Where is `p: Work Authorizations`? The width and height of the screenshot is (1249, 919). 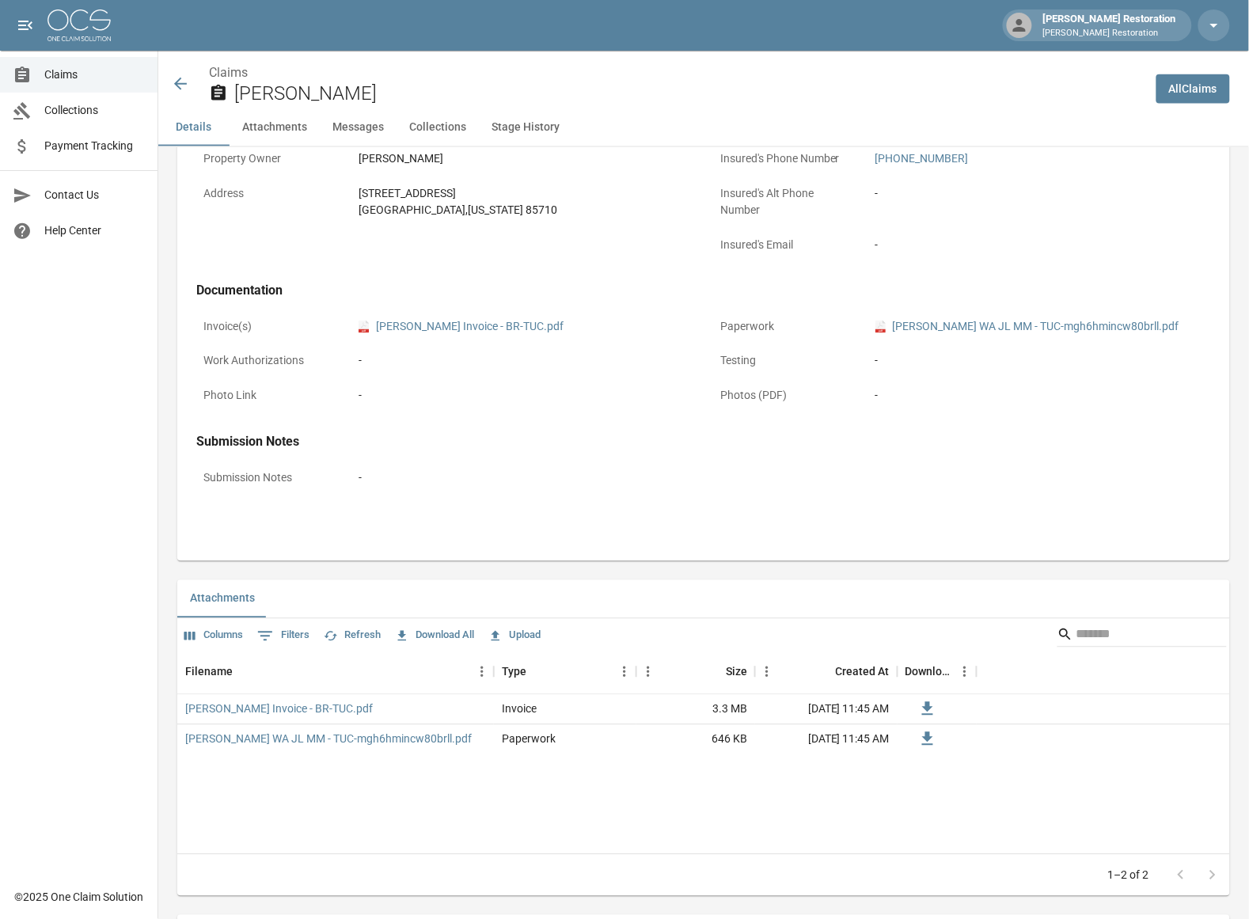 p: Work Authorizations is located at coordinates (267, 361).